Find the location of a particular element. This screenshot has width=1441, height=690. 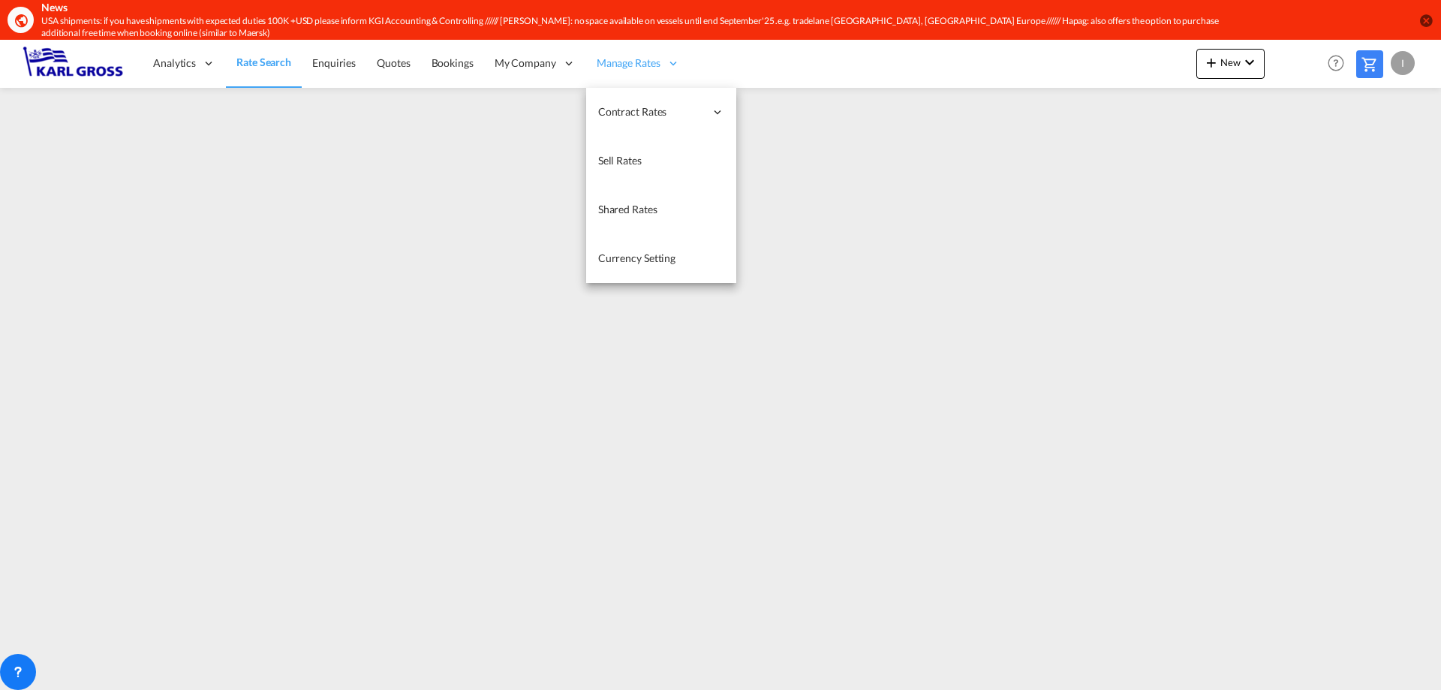

a: Shared Rates is located at coordinates (661, 209).